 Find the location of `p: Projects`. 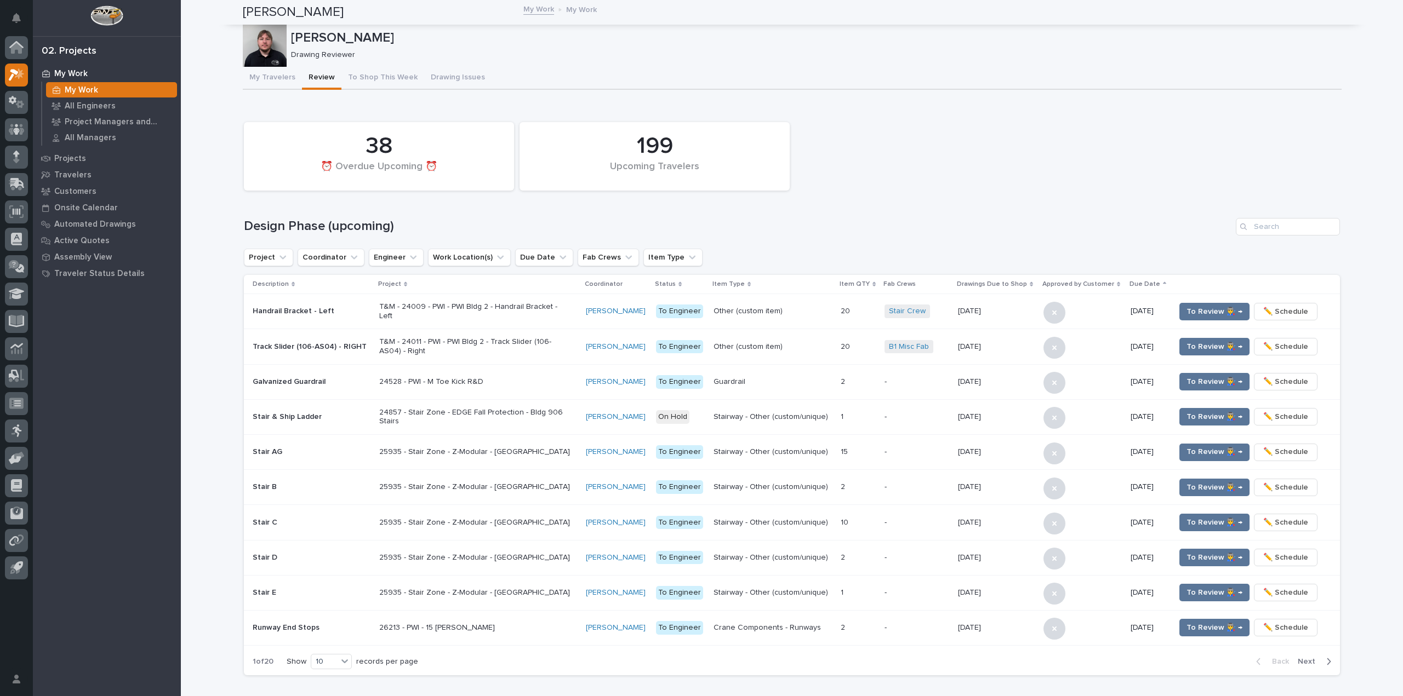

p: Projects is located at coordinates (70, 159).